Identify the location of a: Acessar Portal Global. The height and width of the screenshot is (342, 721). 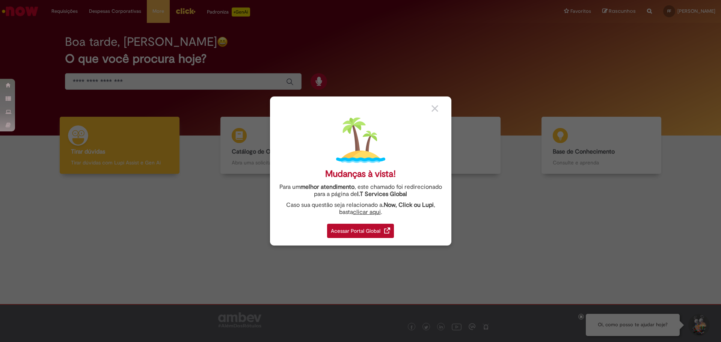
(361, 229).